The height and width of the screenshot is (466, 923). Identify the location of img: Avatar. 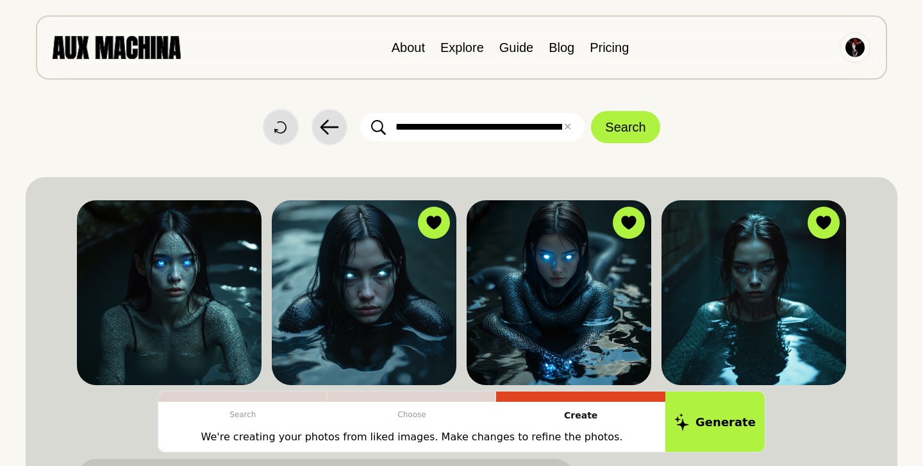
(855, 47).